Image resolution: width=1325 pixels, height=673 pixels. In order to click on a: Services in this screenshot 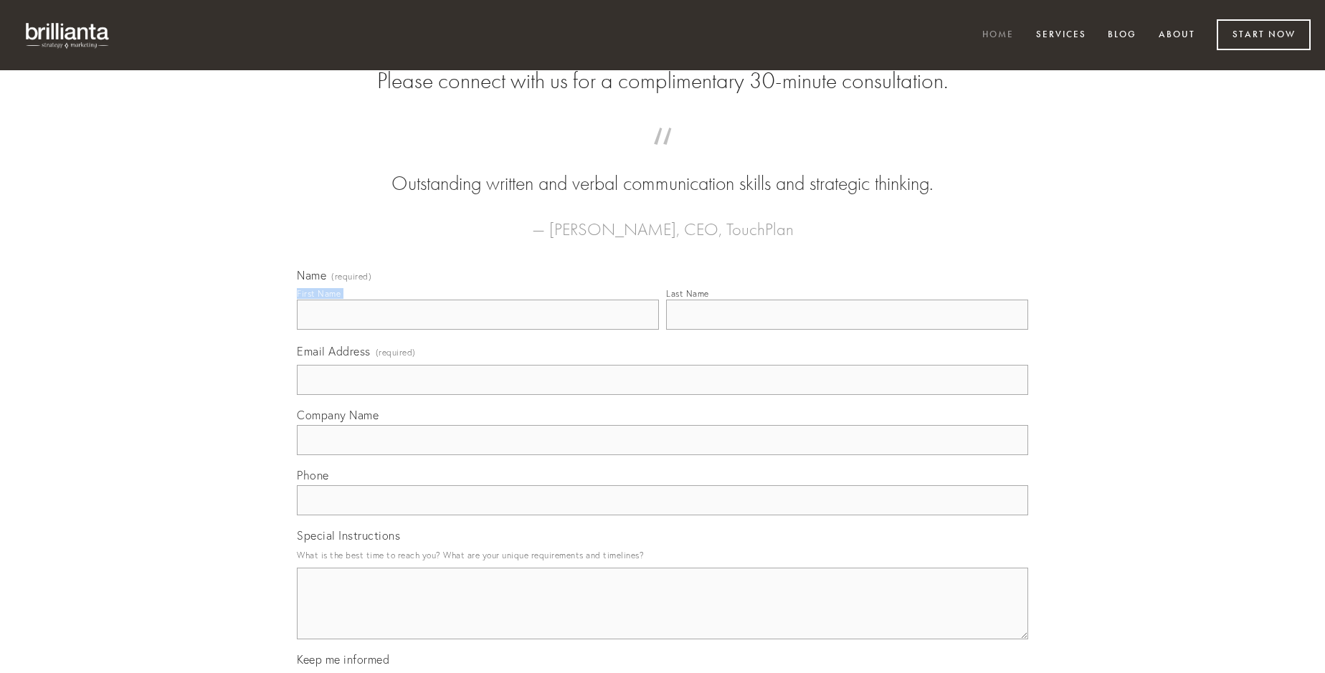, I will do `click(1061, 35)`.